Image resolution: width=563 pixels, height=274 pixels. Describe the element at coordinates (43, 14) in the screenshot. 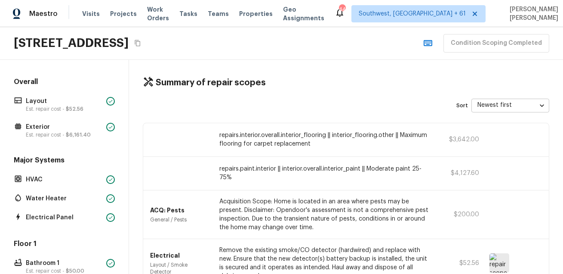

I see `span: Maestro` at that location.